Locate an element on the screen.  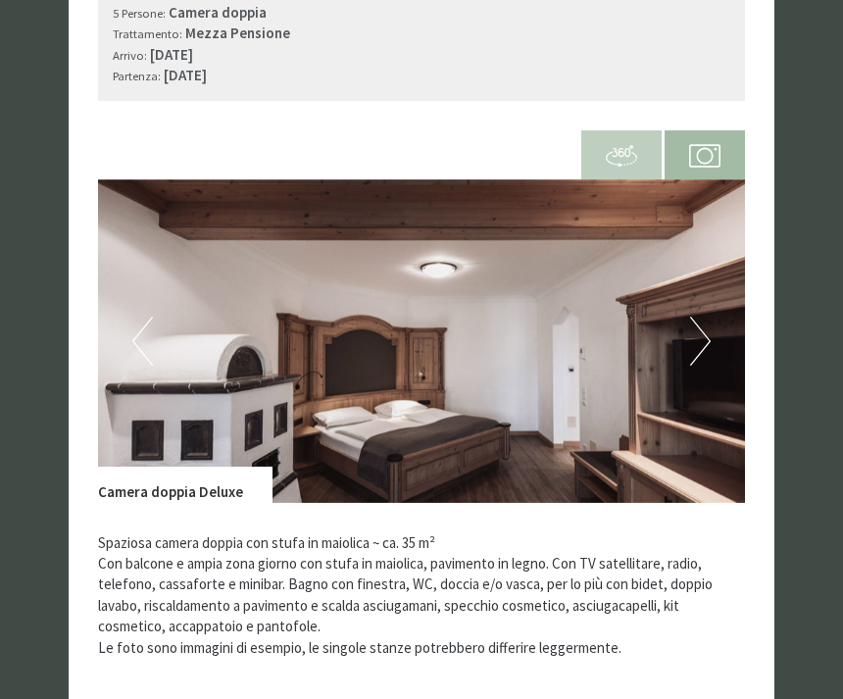
small: Arrivo: is located at coordinates (129, 55).